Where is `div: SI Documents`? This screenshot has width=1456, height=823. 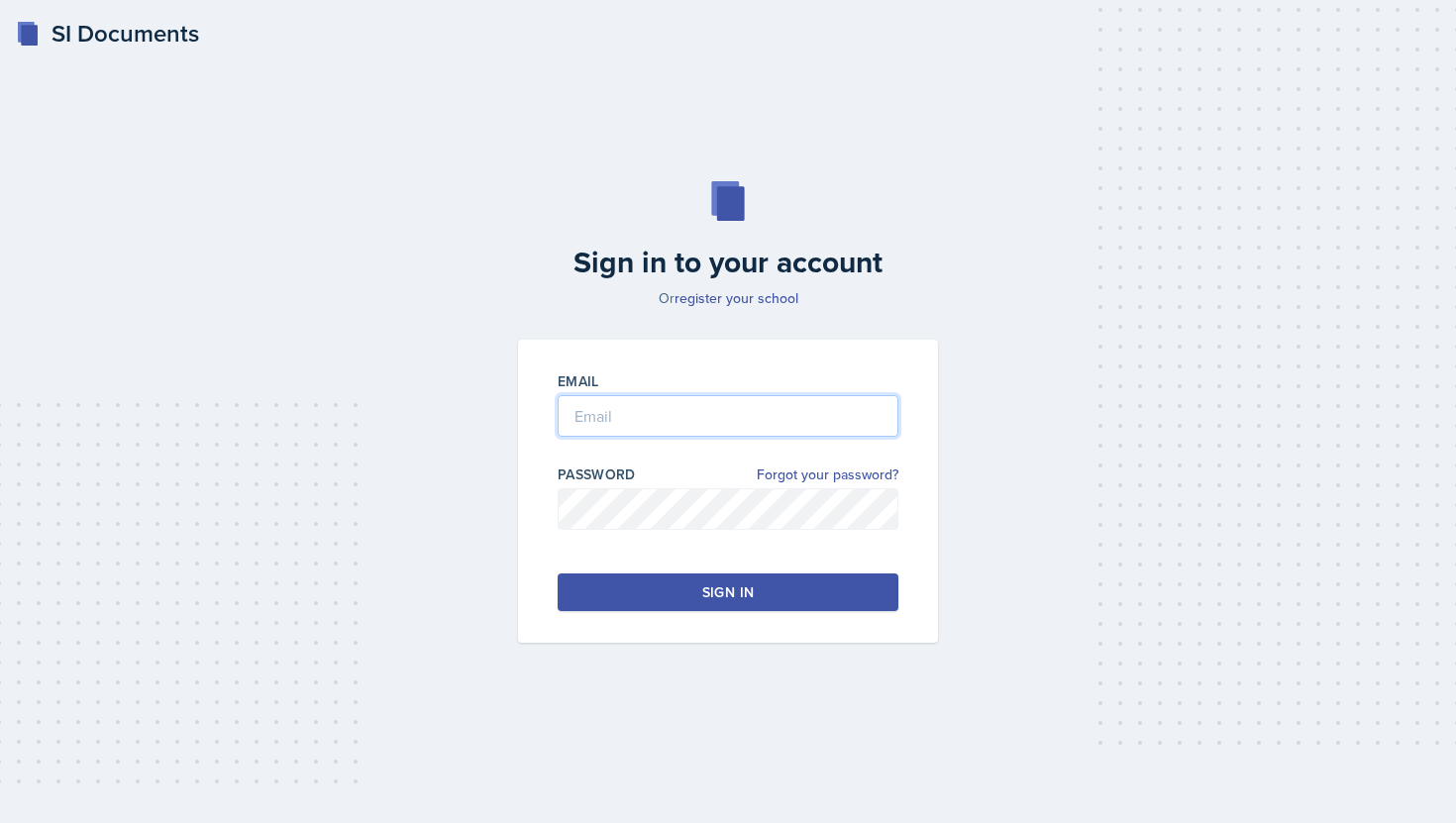 div: SI Documents is located at coordinates (107, 34).